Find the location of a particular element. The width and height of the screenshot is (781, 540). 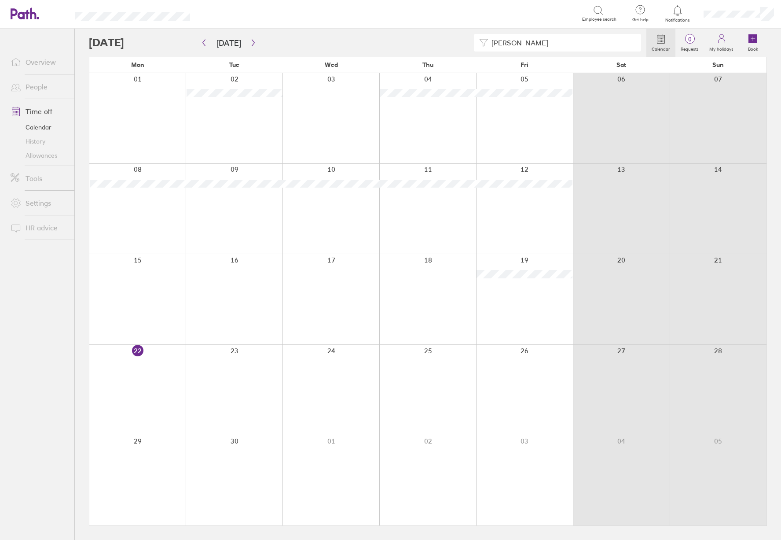

a: People is located at coordinates (39, 87).